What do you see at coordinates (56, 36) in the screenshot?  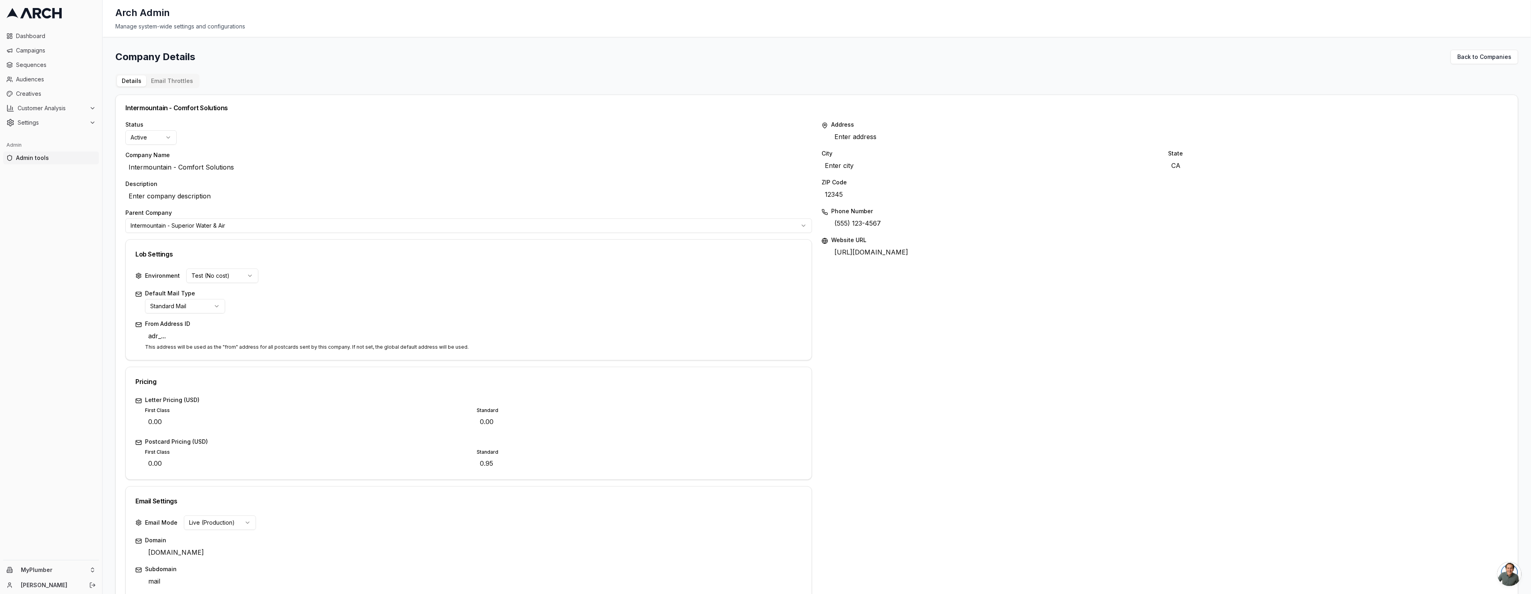 I see `span: Dashboard` at bounding box center [56, 36].